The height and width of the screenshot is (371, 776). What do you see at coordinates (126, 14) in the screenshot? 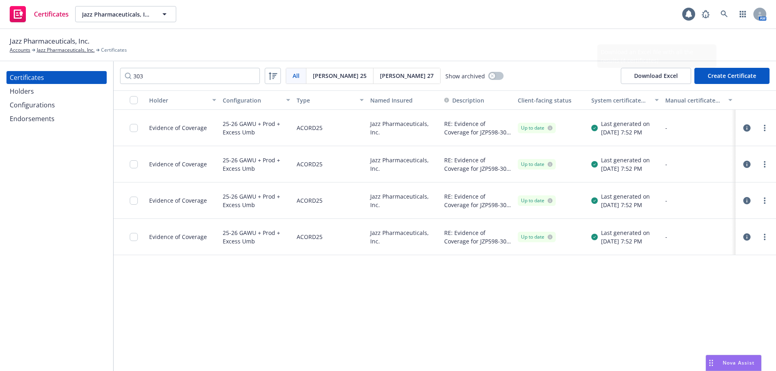
I see `button: Jazz Pharmaceuticals, Inc.` at bounding box center [126, 14].